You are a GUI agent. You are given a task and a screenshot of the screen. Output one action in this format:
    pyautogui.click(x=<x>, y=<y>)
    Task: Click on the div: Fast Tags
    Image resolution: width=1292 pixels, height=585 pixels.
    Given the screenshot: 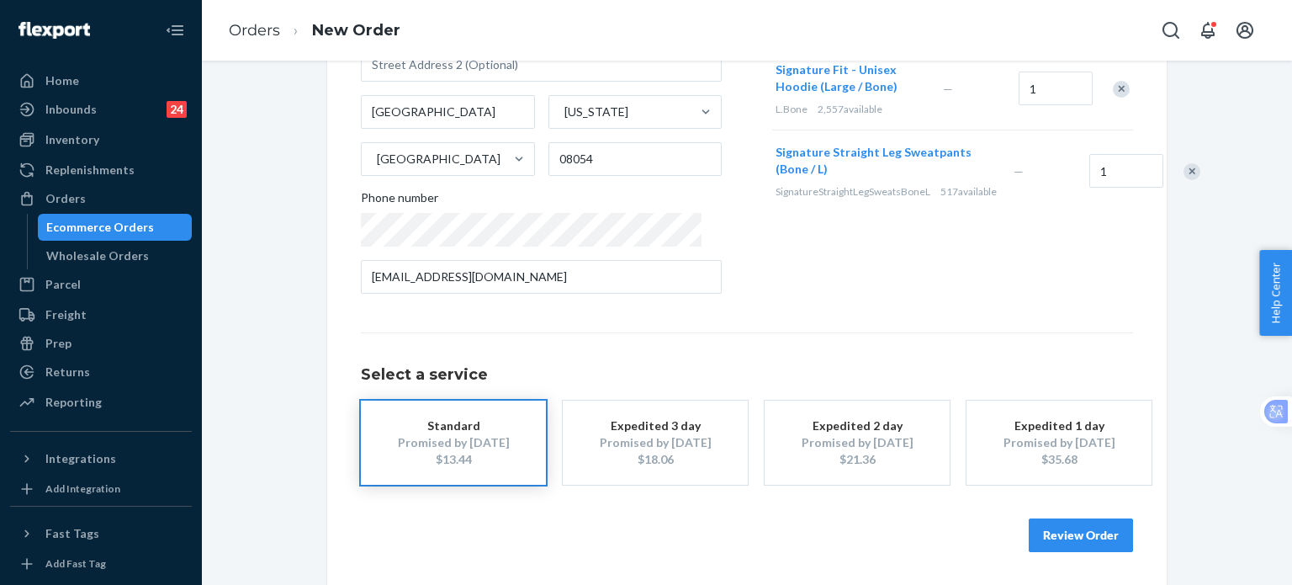 What is the action you would take?
    pyautogui.click(x=72, y=533)
    